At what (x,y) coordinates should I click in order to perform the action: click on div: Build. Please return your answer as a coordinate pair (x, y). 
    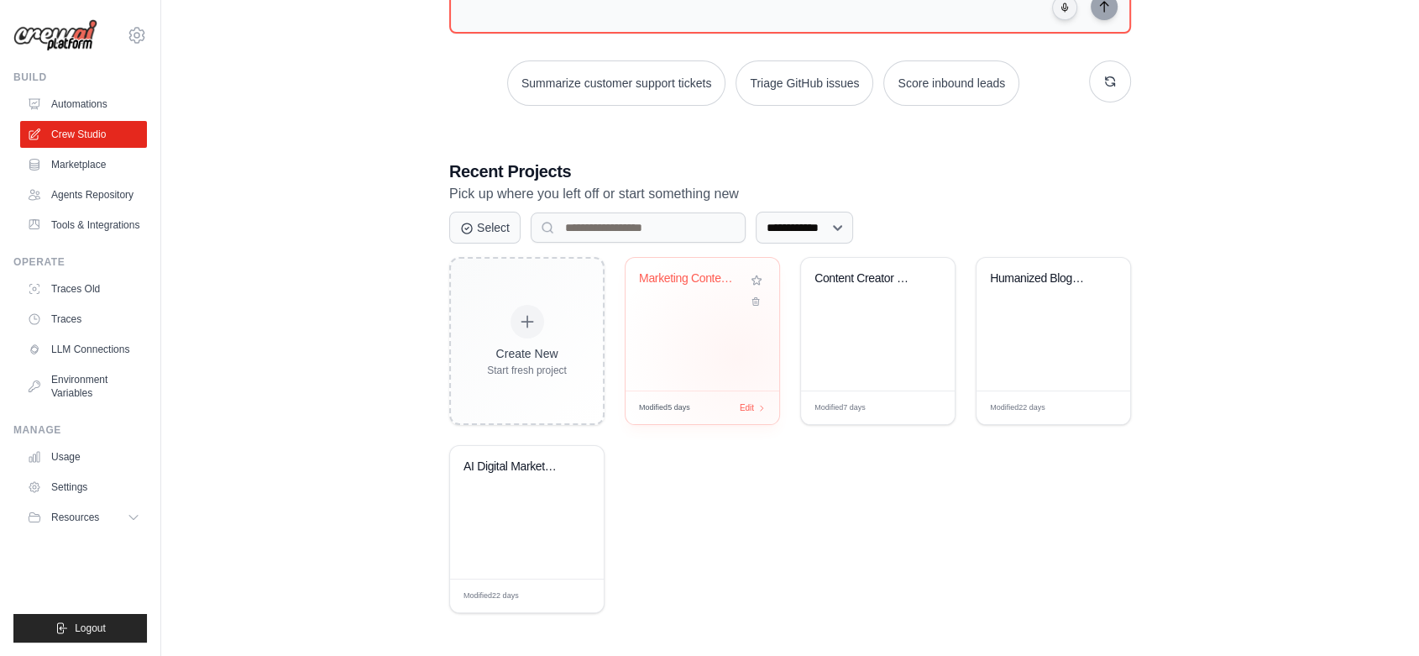
    Looking at the image, I should click on (80, 77).